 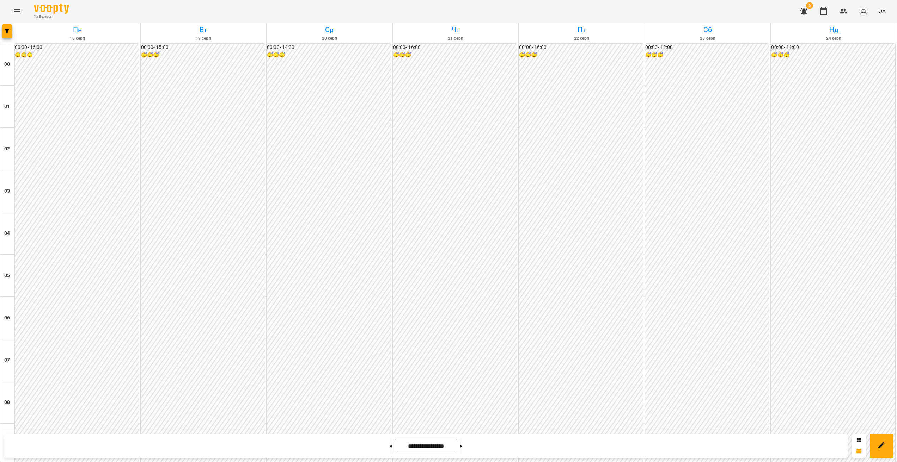 What do you see at coordinates (863, 11) in the screenshot?
I see `img: avatar_s.png` at bounding box center [863, 11].